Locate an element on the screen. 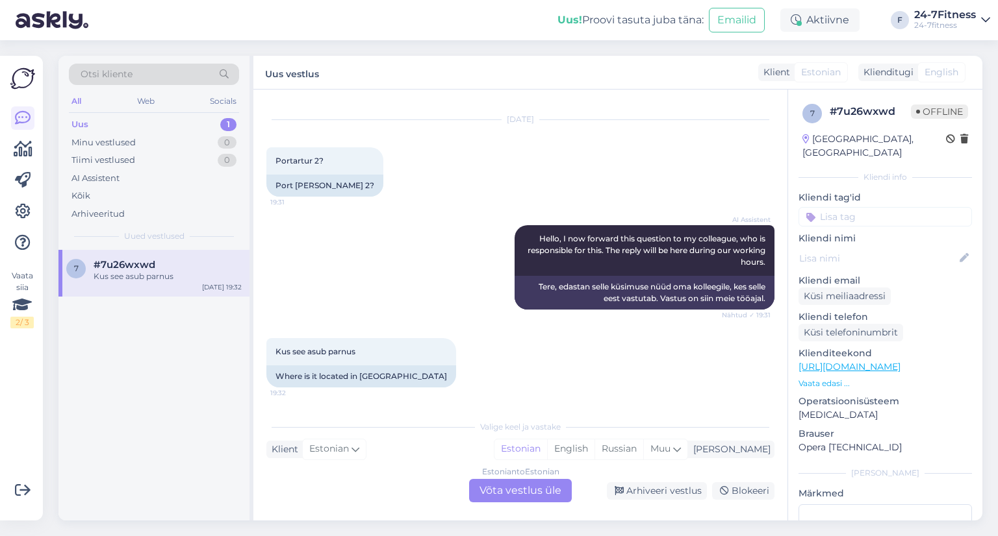 Image resolution: width=998 pixels, height=536 pixels. div: 2 / 3 is located at coordinates (22, 323).